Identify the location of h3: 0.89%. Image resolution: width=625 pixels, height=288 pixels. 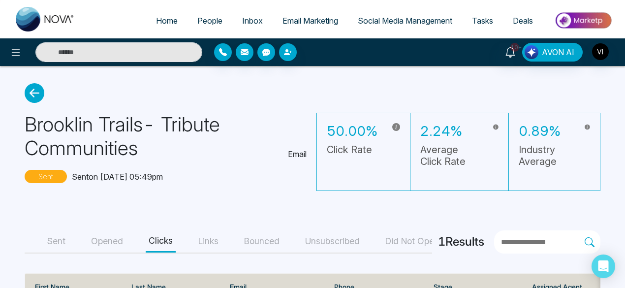
(544, 131).